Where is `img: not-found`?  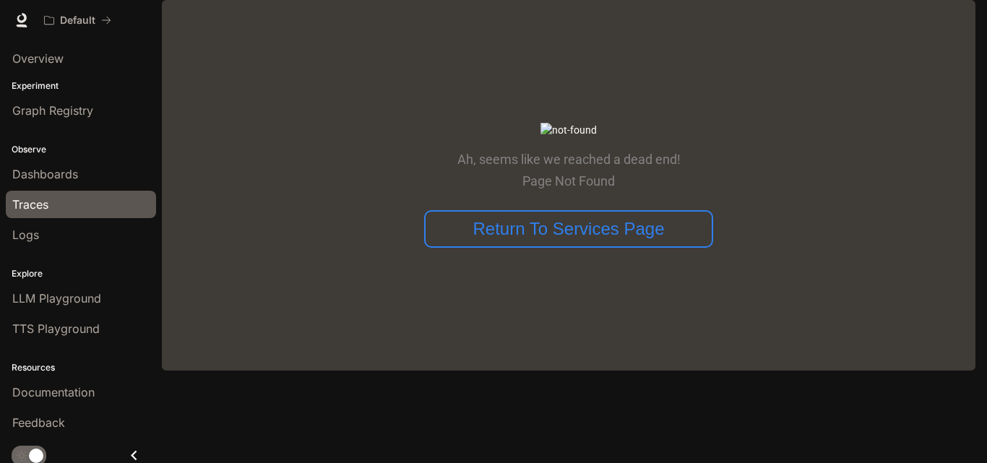 img: not-found is located at coordinates (568, 130).